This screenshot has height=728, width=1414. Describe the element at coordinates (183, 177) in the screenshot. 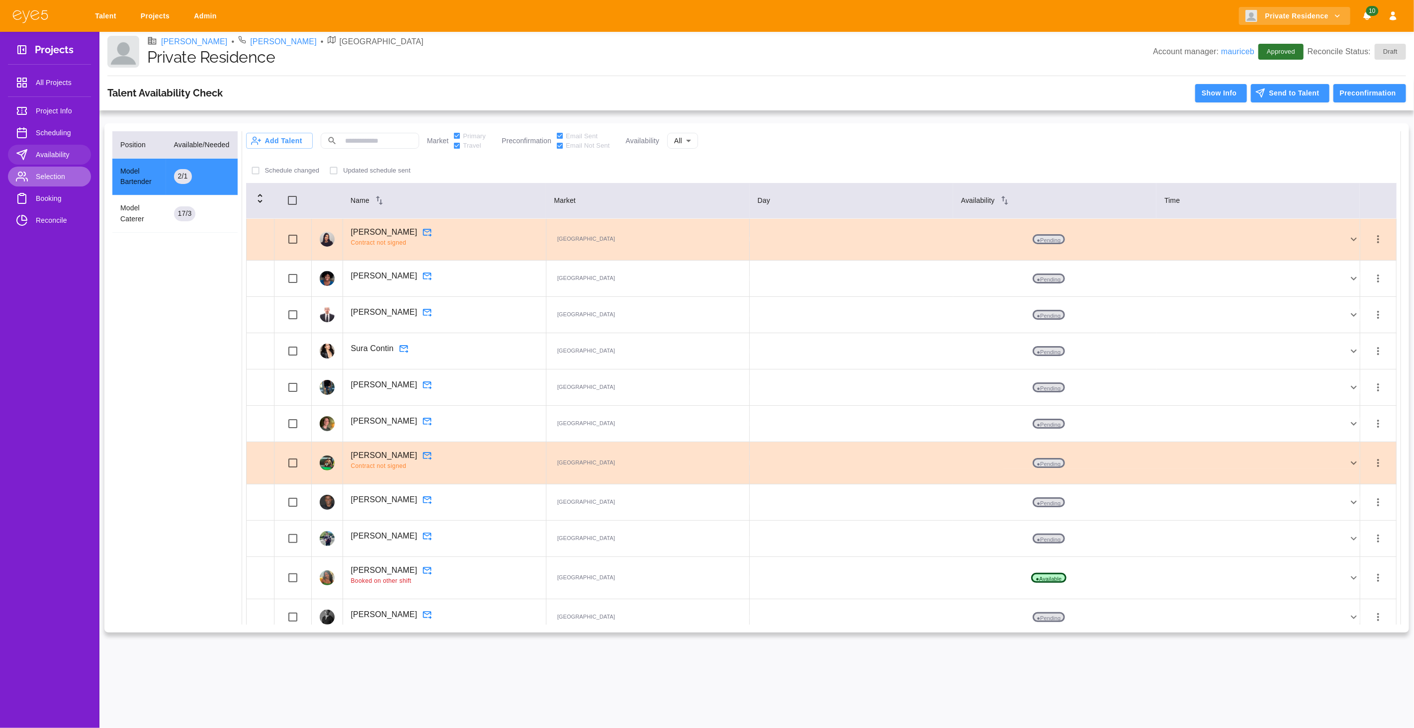

I see `div: 2 / 1` at that location.